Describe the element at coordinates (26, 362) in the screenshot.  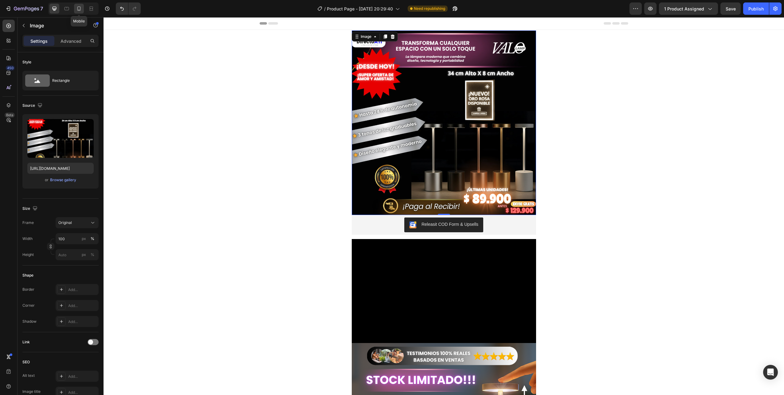
I see `div: SEO` at that location.